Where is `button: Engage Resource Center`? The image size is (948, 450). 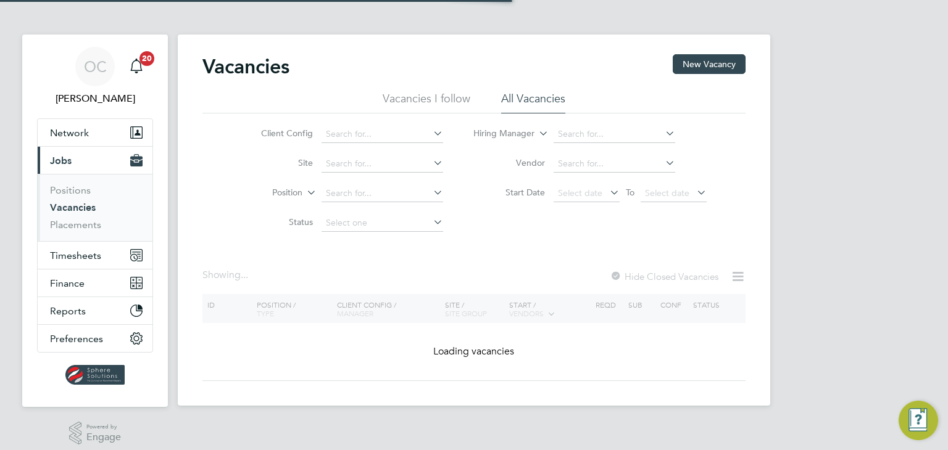 button: Engage Resource Center is located at coordinates (918, 421).